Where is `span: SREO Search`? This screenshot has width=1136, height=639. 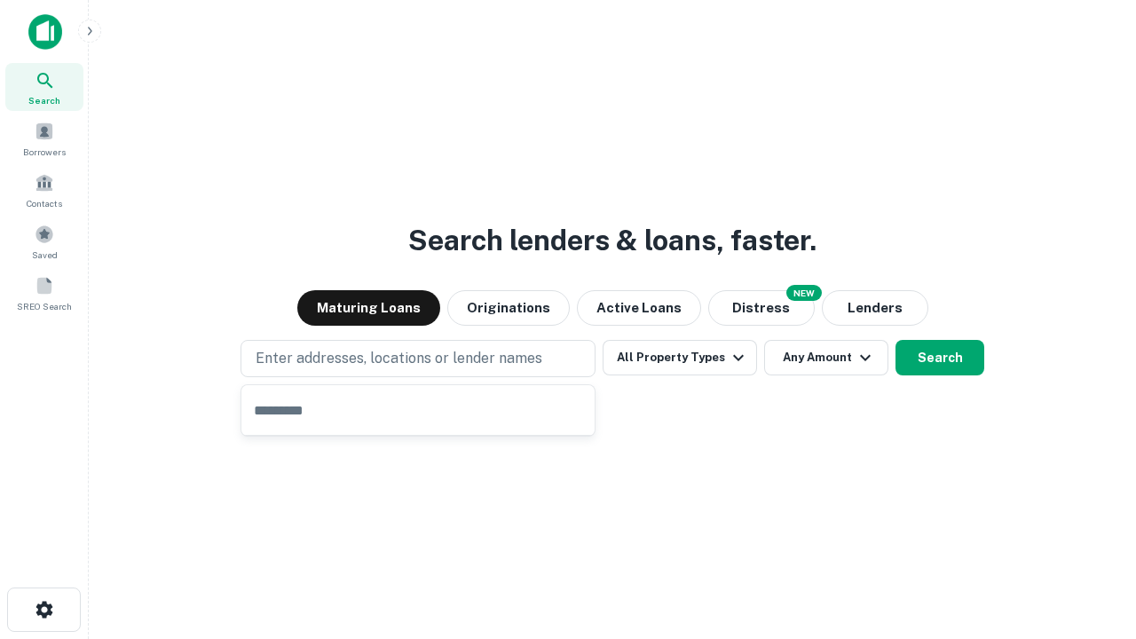 span: SREO Search is located at coordinates (44, 306).